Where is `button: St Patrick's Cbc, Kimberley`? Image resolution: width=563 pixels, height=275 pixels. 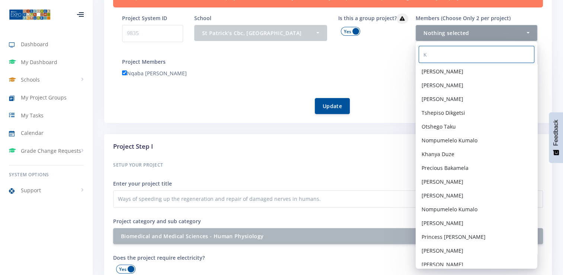
button: St Patrick's Cbc, Kimberley is located at coordinates (261, 33).